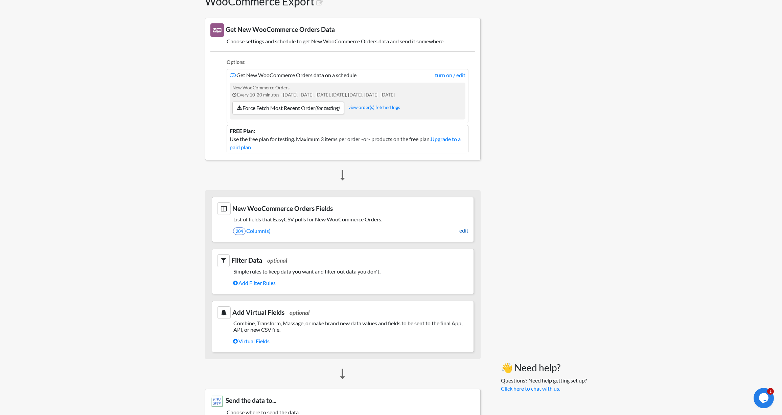 This screenshot has height=415, width=782. Describe the element at coordinates (343, 271) in the screenshot. I see `h5: Simple rules to keep data you want and filter out data you don't.` at that location.